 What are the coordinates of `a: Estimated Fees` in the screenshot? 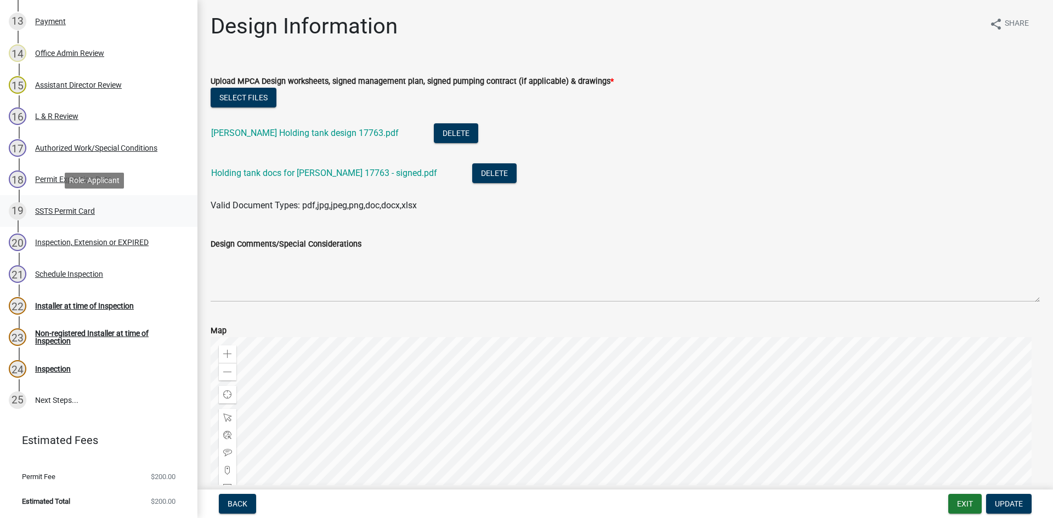 It's located at (94, 440).